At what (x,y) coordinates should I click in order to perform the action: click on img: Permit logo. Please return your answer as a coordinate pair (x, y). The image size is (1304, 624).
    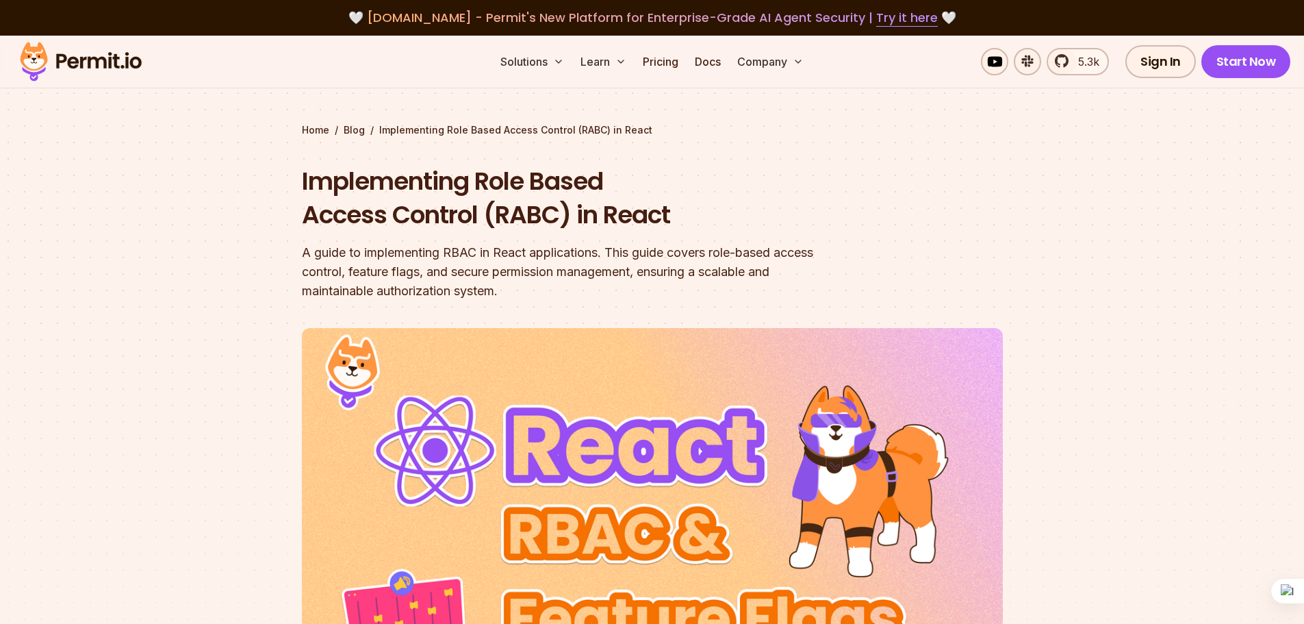
    Looking at the image, I should click on (81, 62).